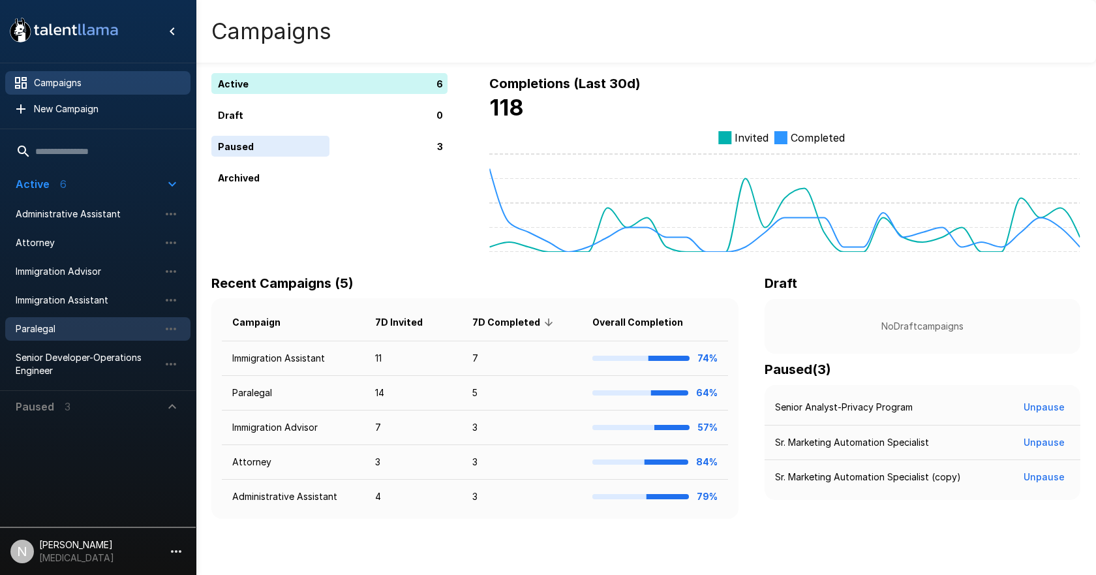  I want to click on p: 0, so click(440, 115).